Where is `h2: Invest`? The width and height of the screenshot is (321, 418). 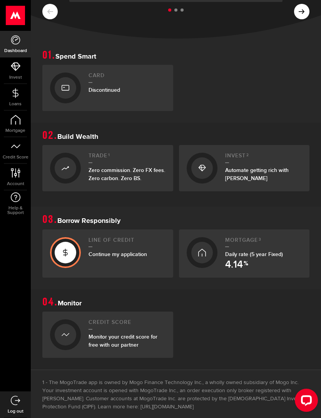 h2: Invest is located at coordinates (264, 158).